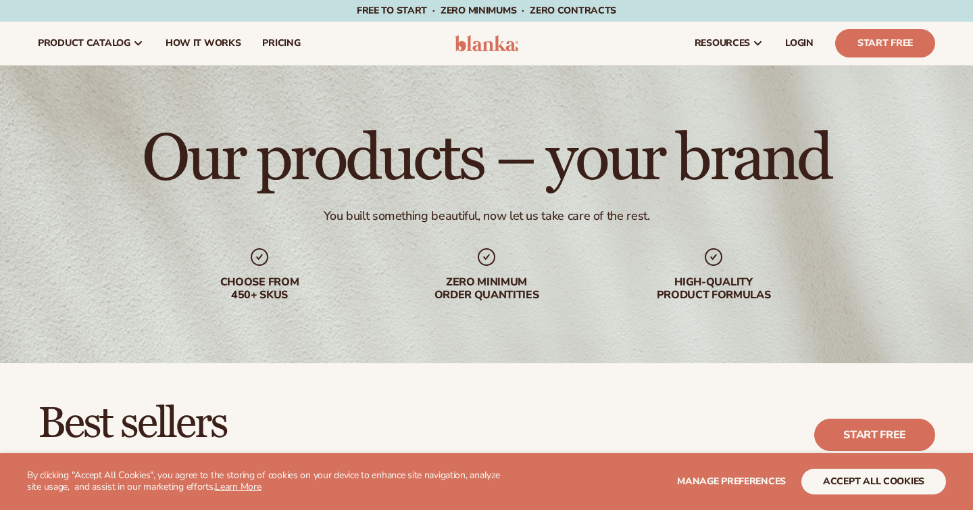  I want to click on a: Start Free, so click(886, 43).